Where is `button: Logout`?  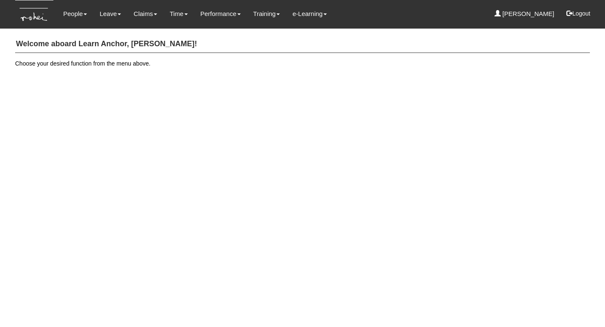 button: Logout is located at coordinates (578, 13).